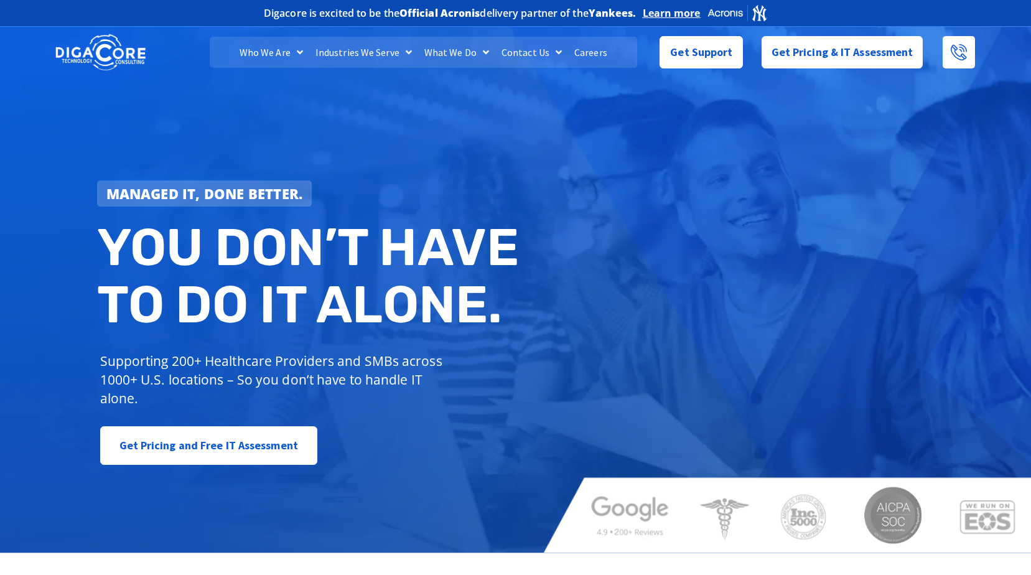  I want to click on span: Get Support, so click(701, 52).